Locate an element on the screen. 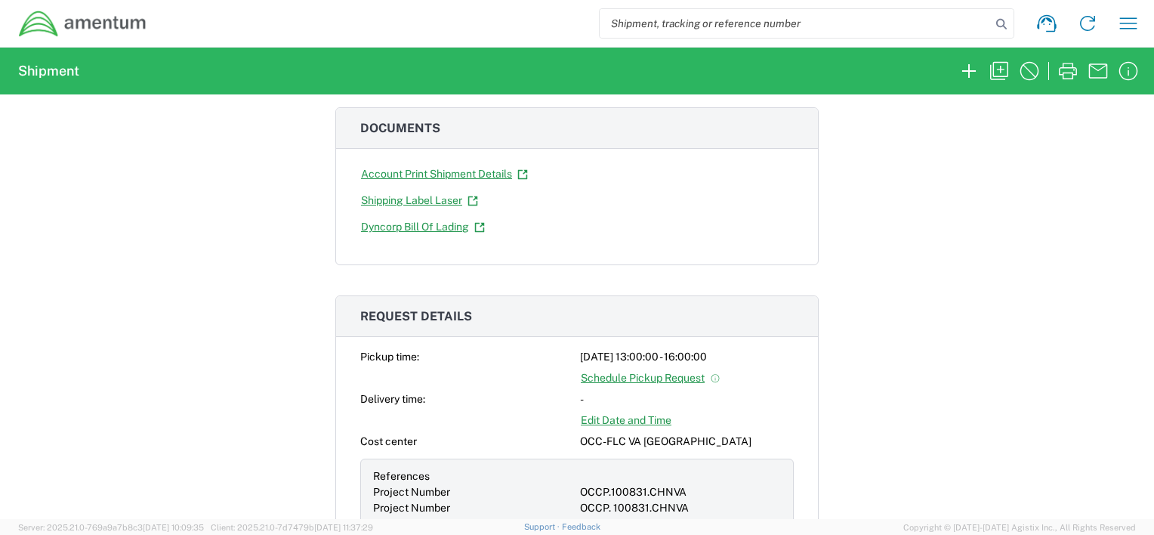  img: dyncorp is located at coordinates (82, 23).